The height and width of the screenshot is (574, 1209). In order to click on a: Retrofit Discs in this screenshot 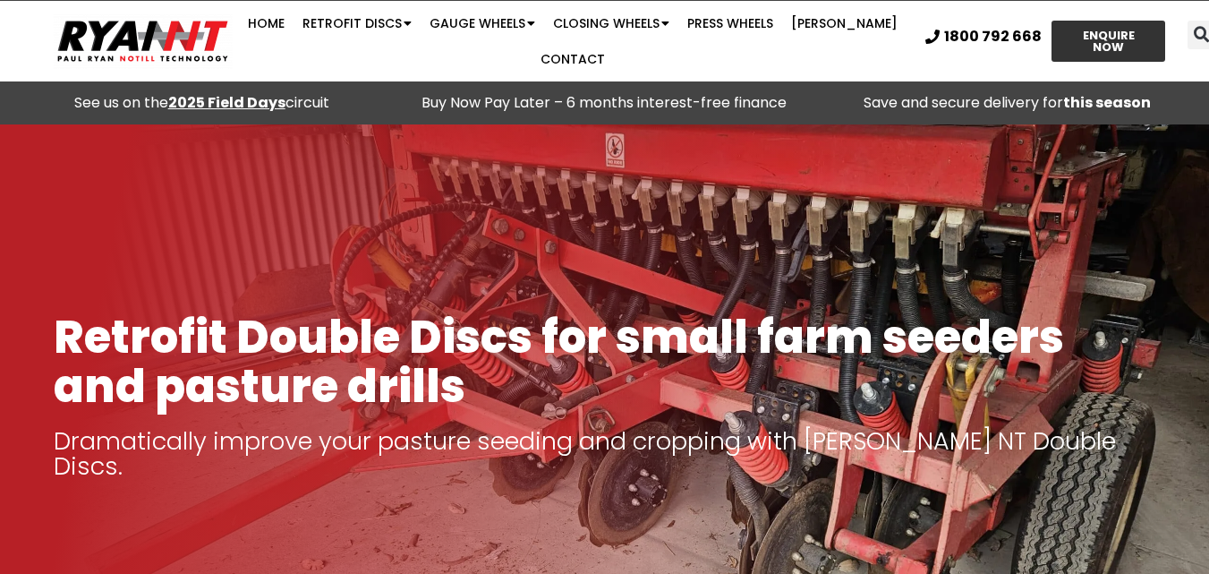, I will do `click(357, 23)`.